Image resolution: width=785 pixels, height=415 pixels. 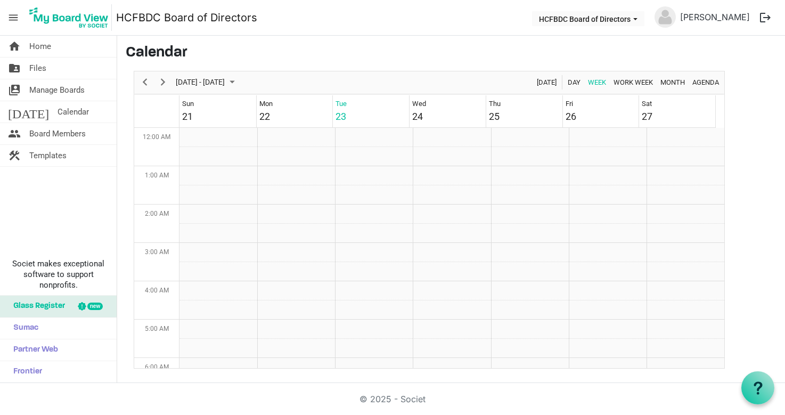 What do you see at coordinates (647, 116) in the screenshot?
I see `div: 27` at bounding box center [647, 116].